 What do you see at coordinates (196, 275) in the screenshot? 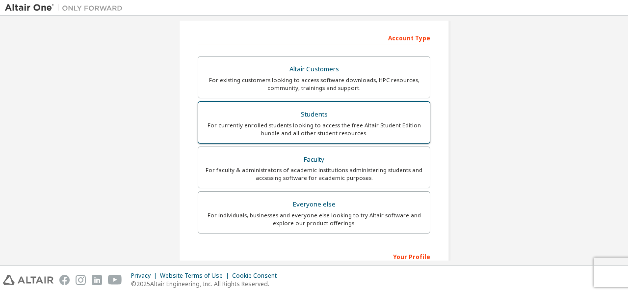
I see `div: Website Terms of Use` at bounding box center [196, 275].